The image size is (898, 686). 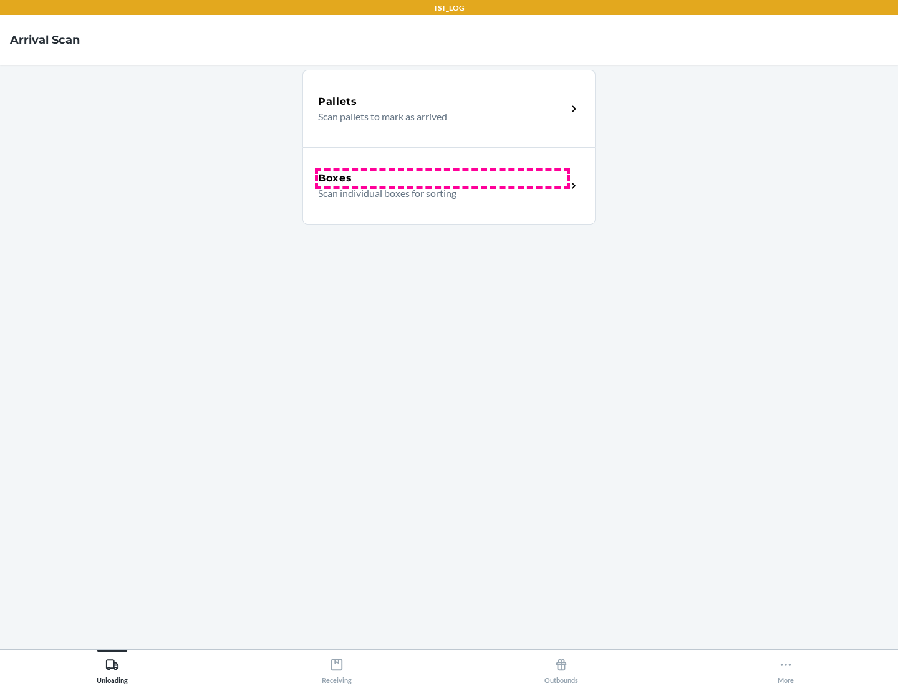 What do you see at coordinates (112, 669) in the screenshot?
I see `div: Unloading` at bounding box center [112, 669].